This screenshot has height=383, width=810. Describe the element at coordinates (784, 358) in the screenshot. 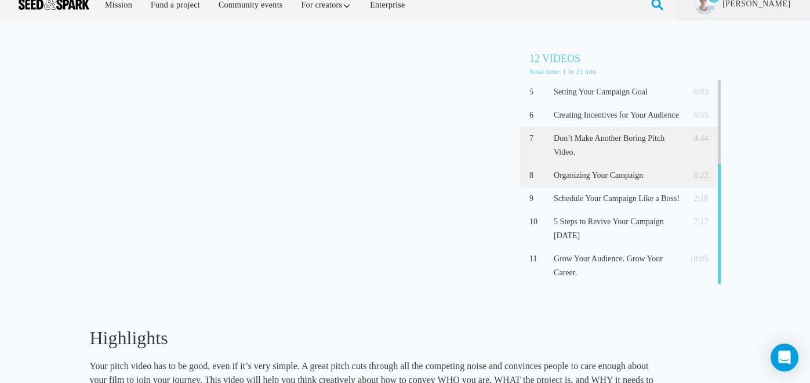

I see `div: Open Intercom Messenger` at that location.